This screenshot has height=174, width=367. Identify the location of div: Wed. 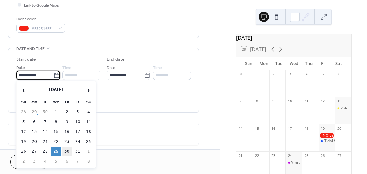
(294, 64).